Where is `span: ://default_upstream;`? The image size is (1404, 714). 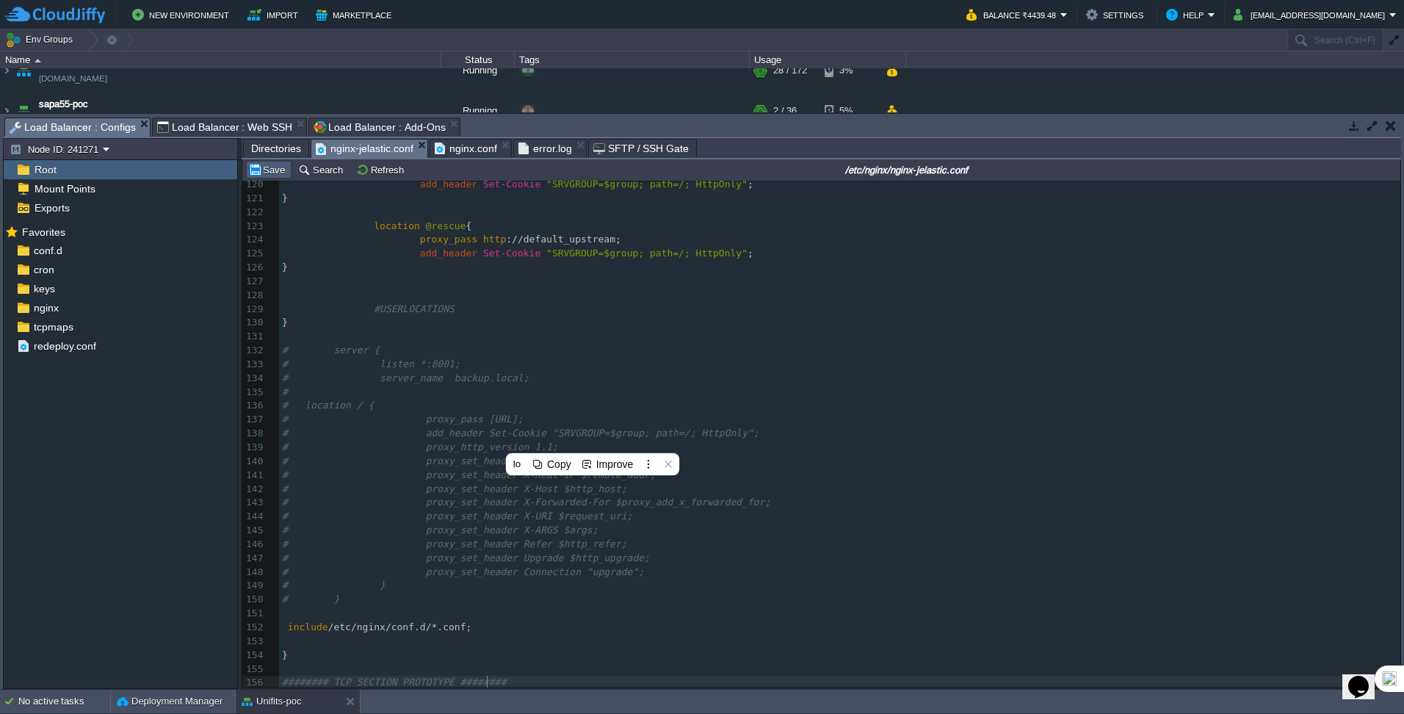 span: ://default_upstream; is located at coordinates (563, 239).